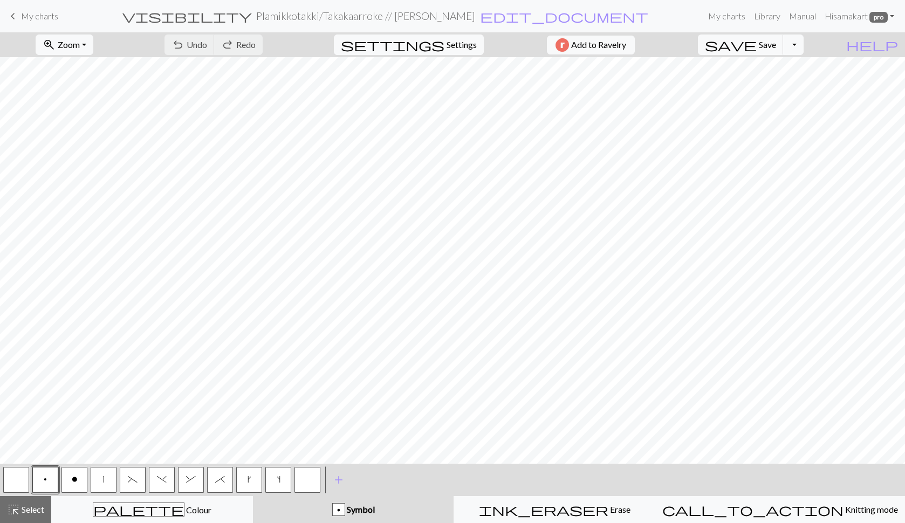 The width and height of the screenshot is (905, 523). Describe the element at coordinates (249, 479) in the screenshot. I see `span: right leaning increase` at that location.